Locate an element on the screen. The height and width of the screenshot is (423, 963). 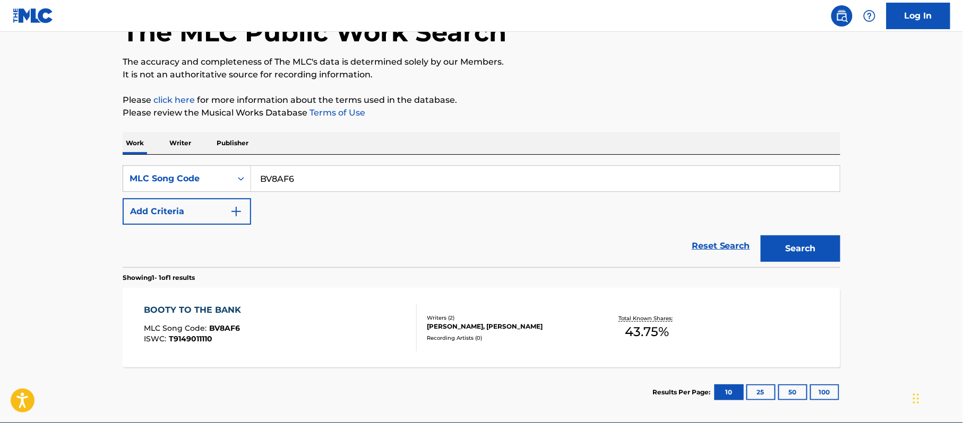
a: Terms of Use is located at coordinates (336, 112).